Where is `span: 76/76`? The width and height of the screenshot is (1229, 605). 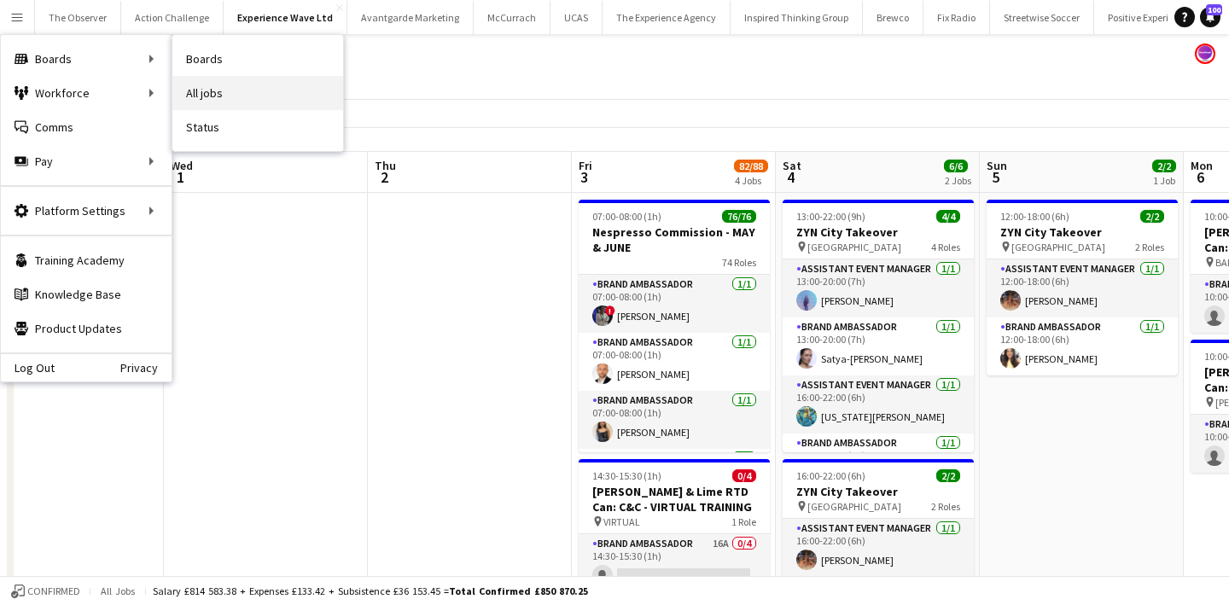 span: 76/76 is located at coordinates (739, 216).